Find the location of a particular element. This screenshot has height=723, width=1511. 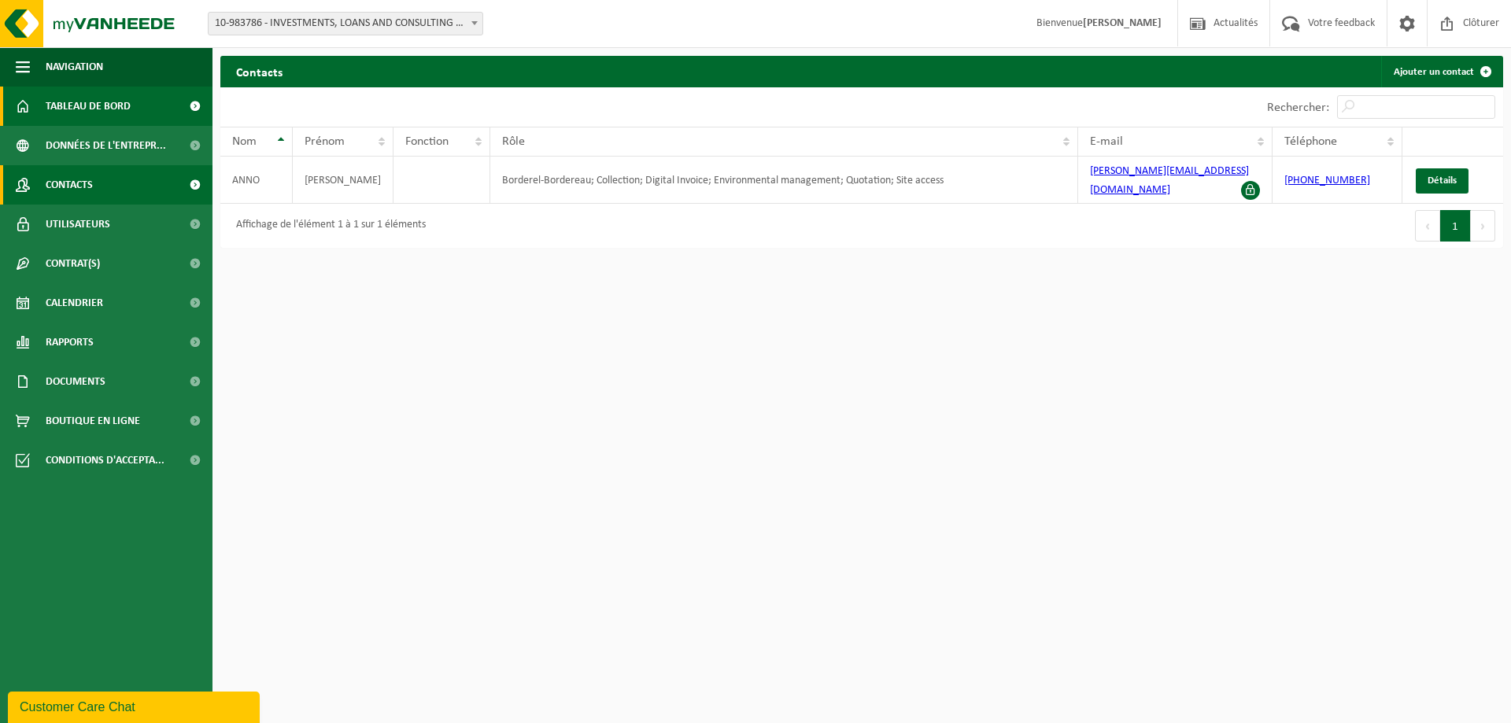

span: Navigation is located at coordinates (74, 67).